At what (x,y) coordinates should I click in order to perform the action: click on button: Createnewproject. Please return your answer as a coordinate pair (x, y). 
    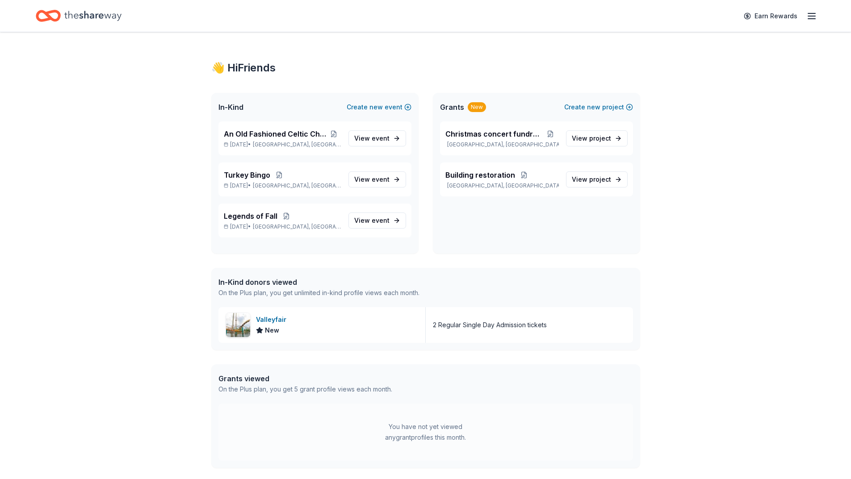
    Looking at the image, I should click on (599, 107).